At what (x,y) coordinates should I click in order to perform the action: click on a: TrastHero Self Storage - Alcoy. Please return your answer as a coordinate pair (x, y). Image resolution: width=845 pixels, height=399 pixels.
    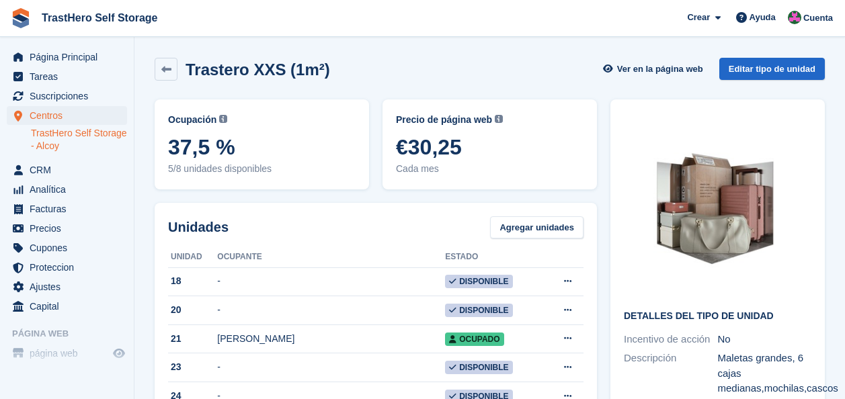
    Looking at the image, I should click on (79, 140).